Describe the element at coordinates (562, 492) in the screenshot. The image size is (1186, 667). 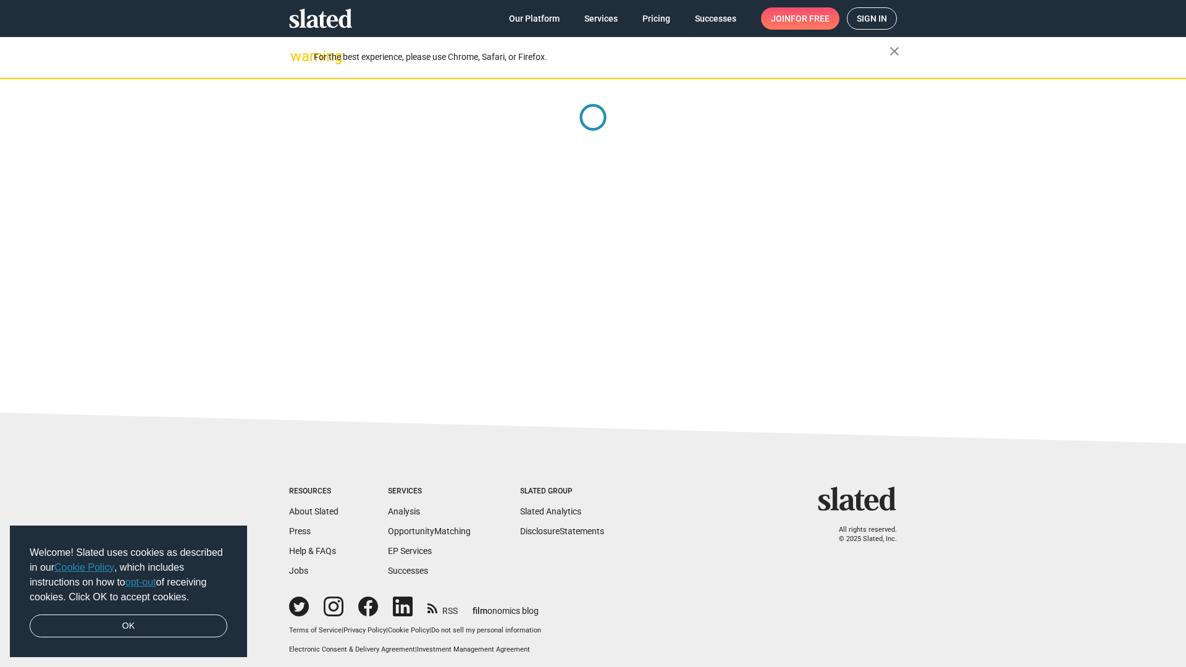
I see `div: Slated Group` at that location.